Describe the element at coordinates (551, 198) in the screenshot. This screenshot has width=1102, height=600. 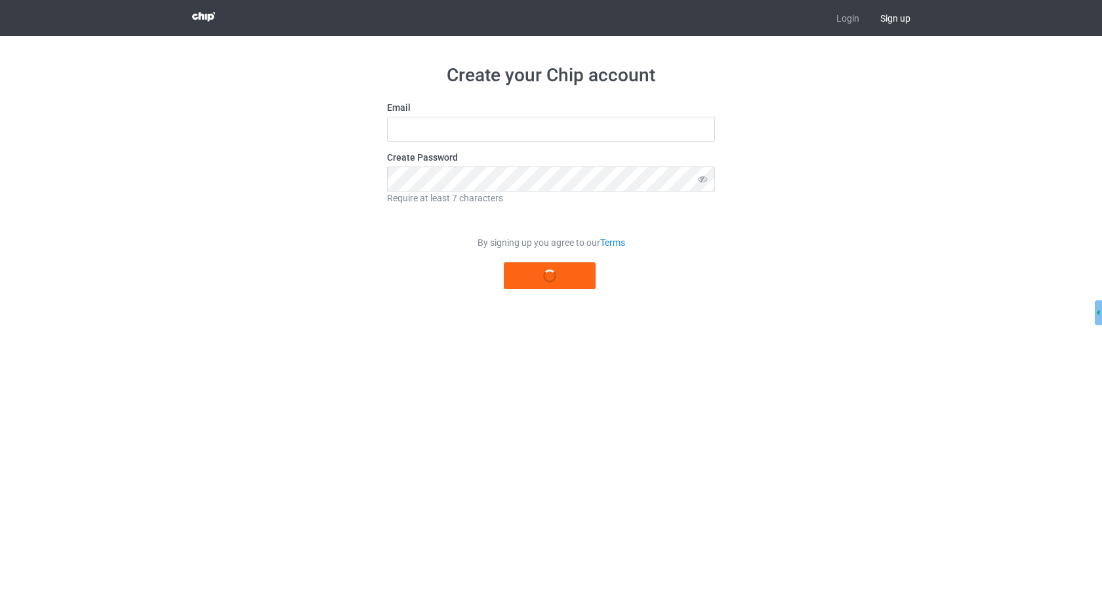
I see `div: Require at least 7 characters` at that location.